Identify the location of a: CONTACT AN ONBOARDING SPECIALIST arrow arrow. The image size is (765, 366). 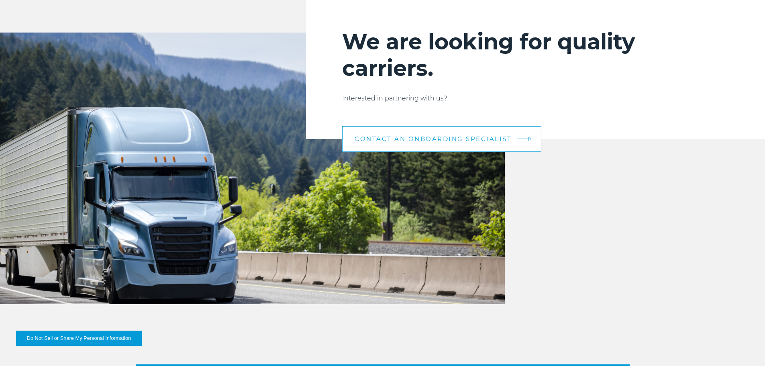
(441, 139).